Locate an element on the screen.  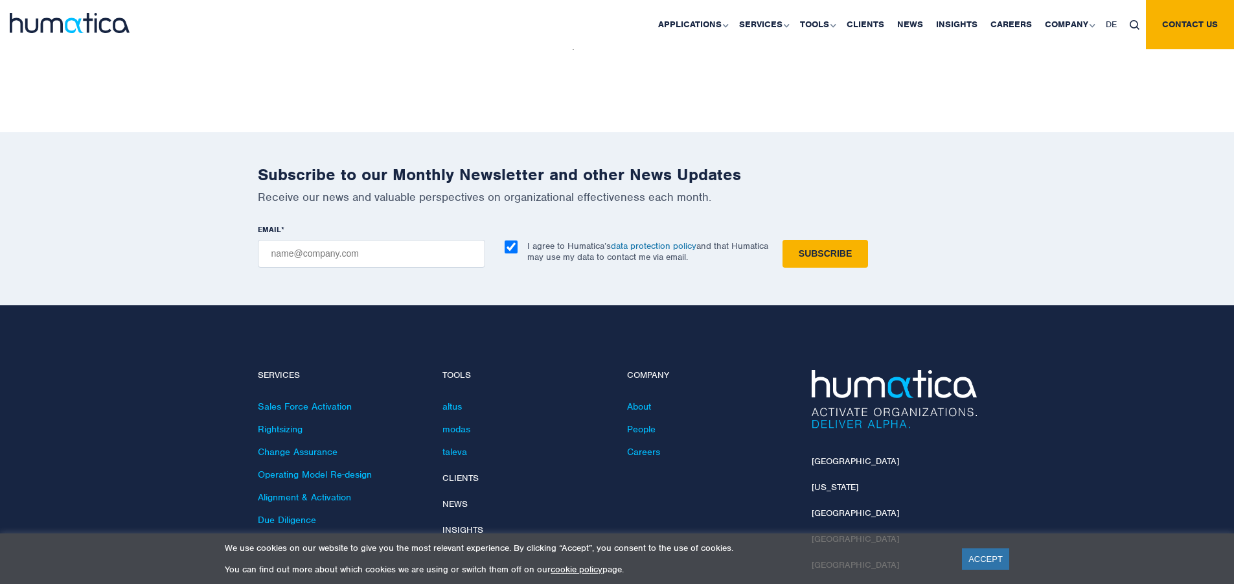
img: search_icon is located at coordinates (1134, 25).